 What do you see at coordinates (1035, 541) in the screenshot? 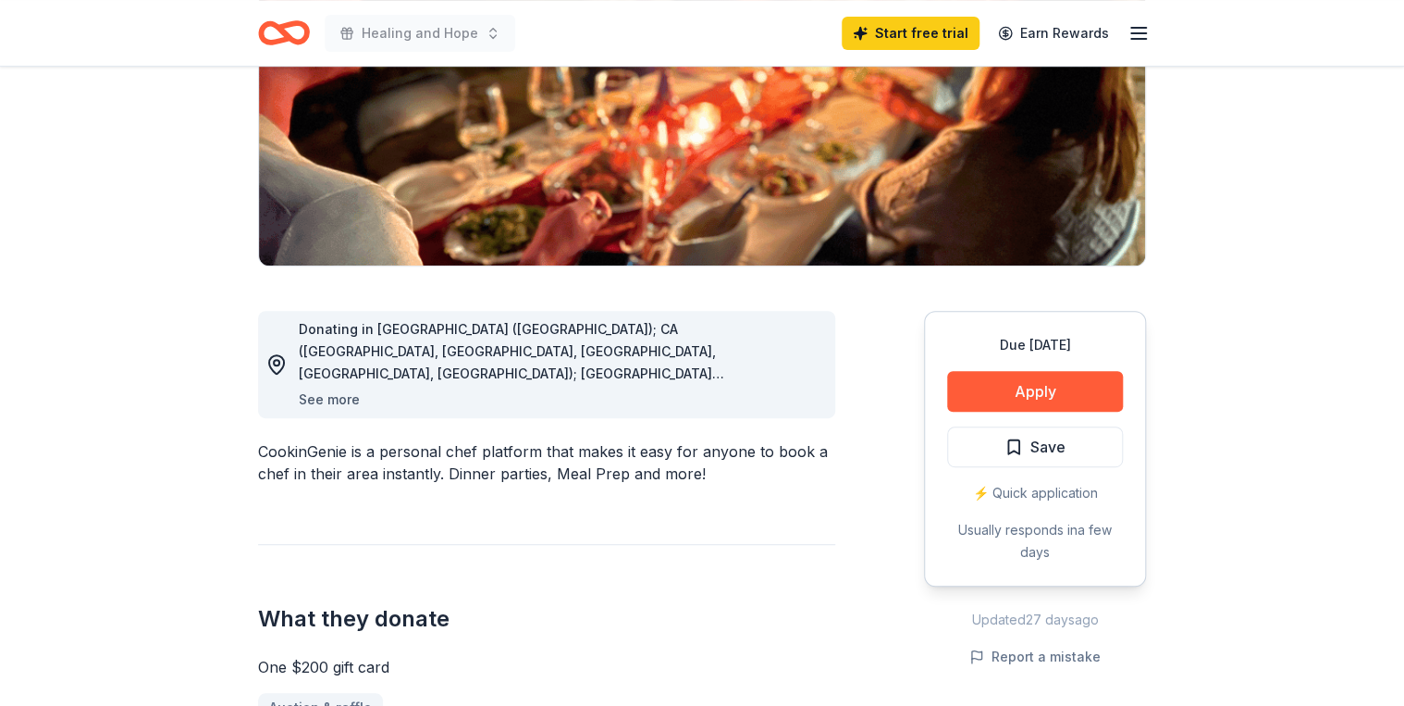
I see `div: Usually responds in a few days` at bounding box center [1035, 541].